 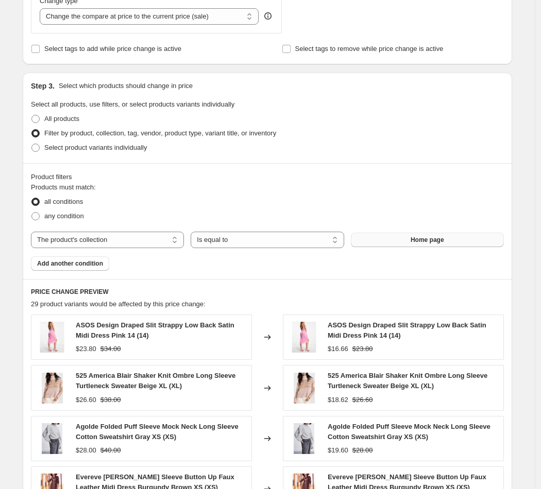 What do you see at coordinates (111, 349) in the screenshot?
I see `strike: $34.00` at bounding box center [111, 349].